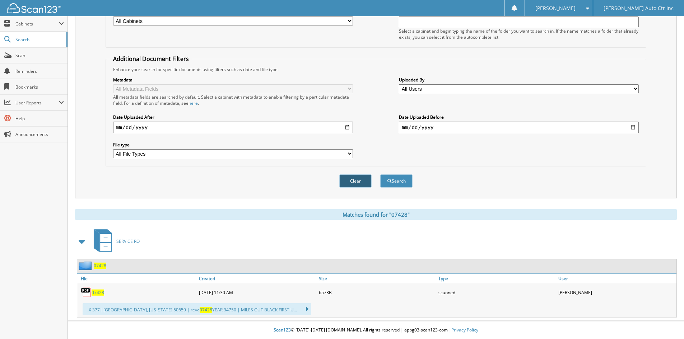 This screenshot has width=684, height=339. What do you see at coordinates (34, 8) in the screenshot?
I see `img: scan123-logo-white.svg` at bounding box center [34, 8].